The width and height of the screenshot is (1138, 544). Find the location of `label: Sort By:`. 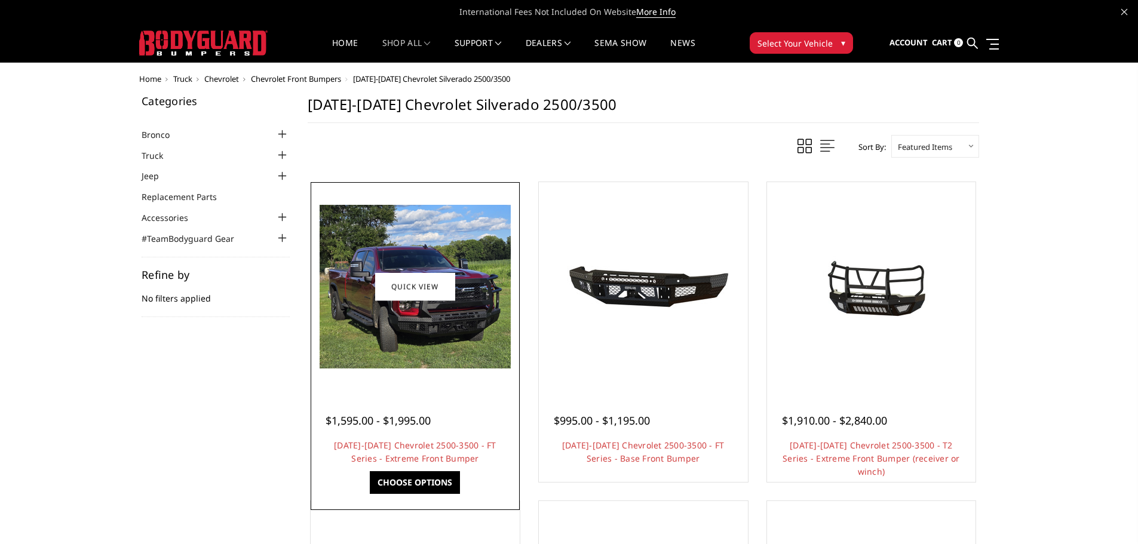

label: Sort By: is located at coordinates (869, 147).